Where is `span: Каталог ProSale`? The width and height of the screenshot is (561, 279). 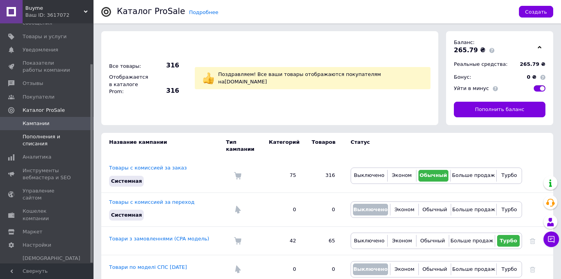 span: Каталог ProSale is located at coordinates (44, 110).